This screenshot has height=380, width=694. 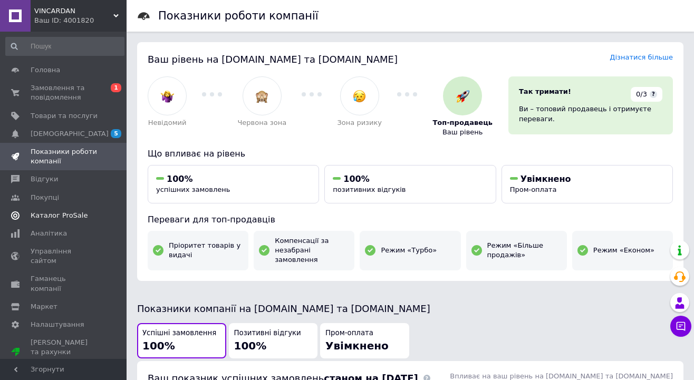 What do you see at coordinates (59, 216) in the screenshot?
I see `span: Каталог ProSale` at bounding box center [59, 216].